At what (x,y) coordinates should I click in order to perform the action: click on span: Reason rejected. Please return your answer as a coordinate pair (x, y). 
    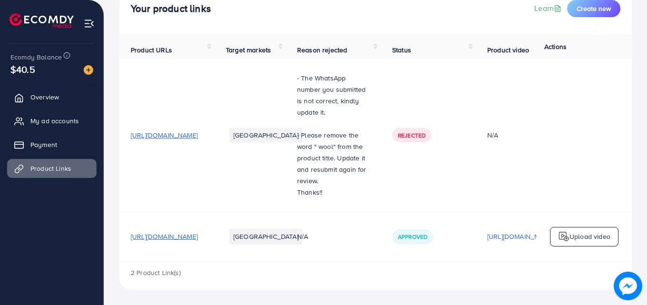
    Looking at the image, I should click on (322, 50).